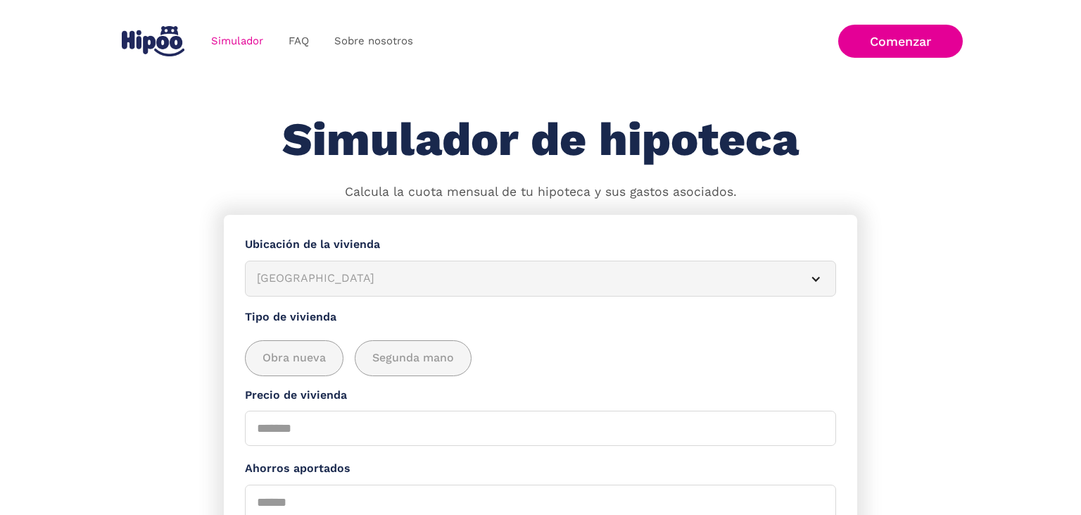 This screenshot has width=1081, height=515. I want to click on a: Comenzar, so click(901, 41).